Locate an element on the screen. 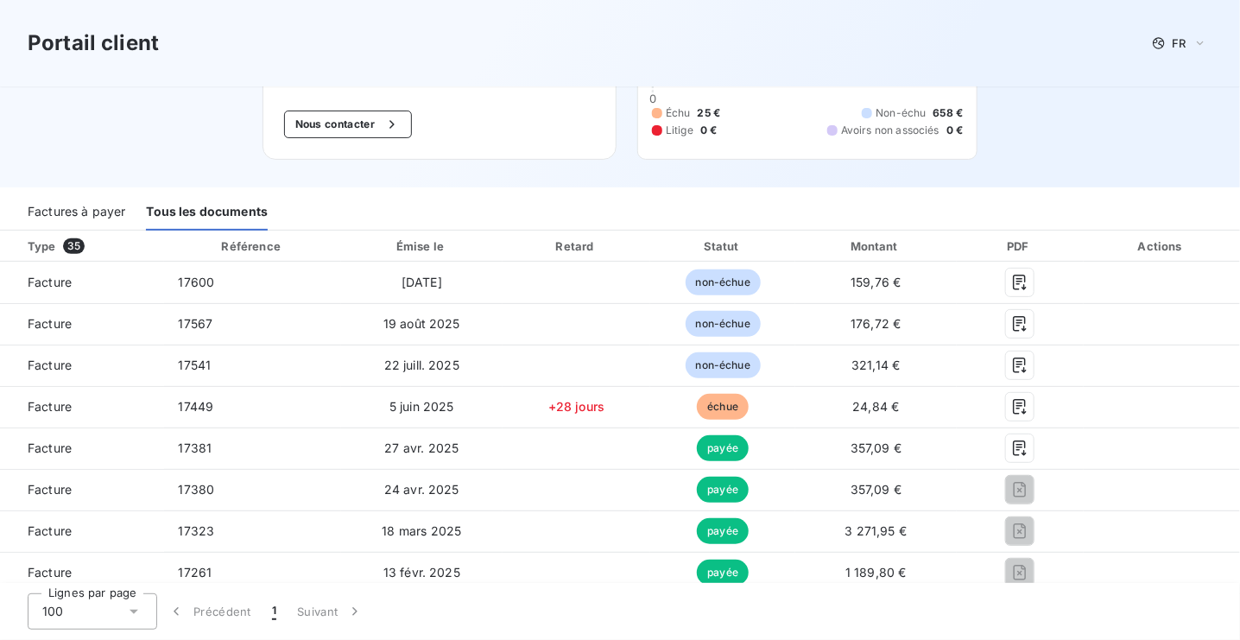  span: 19 août 2025 is located at coordinates (422, 323).